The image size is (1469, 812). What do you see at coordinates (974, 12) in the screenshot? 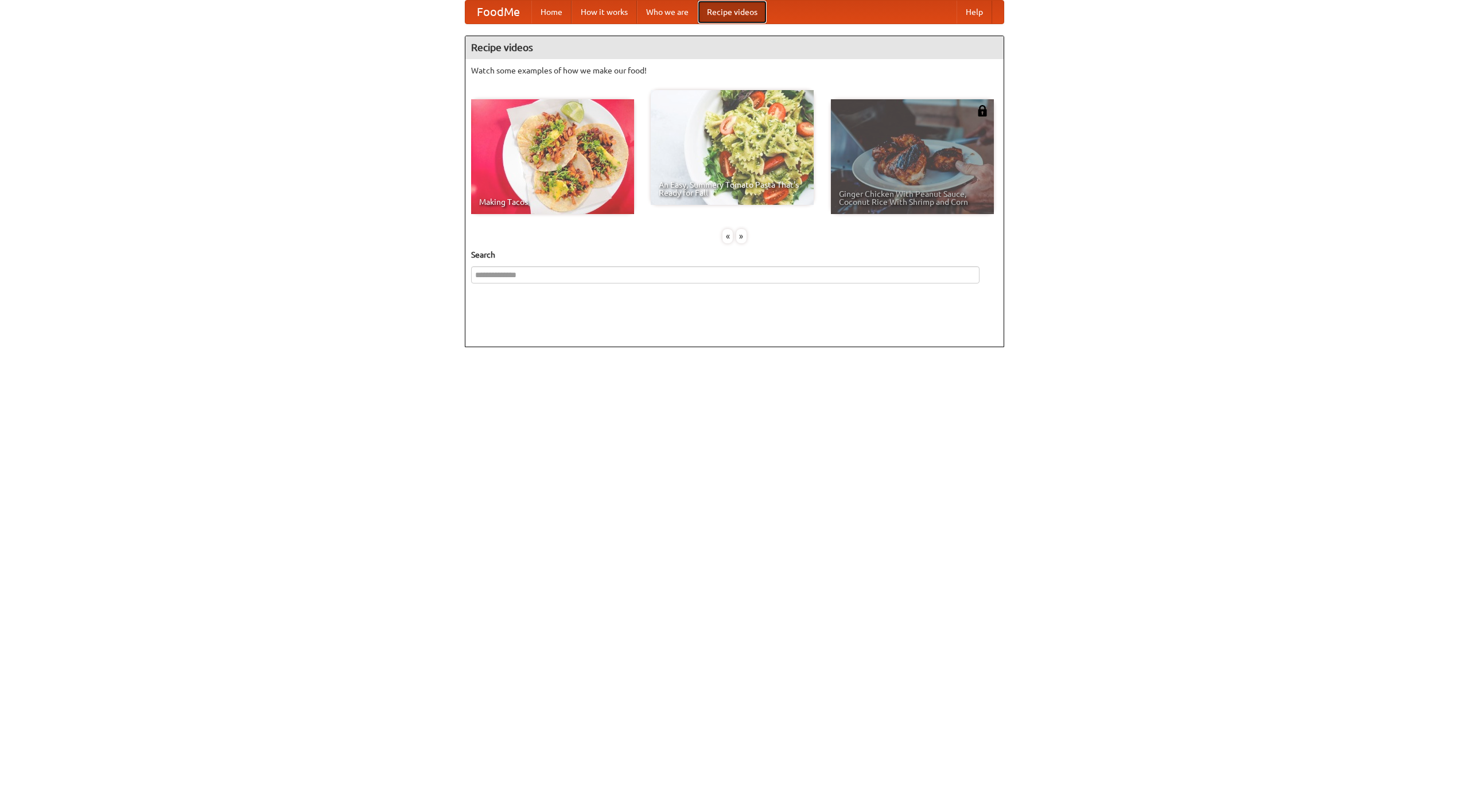
I see `a: Help` at bounding box center [974, 12].